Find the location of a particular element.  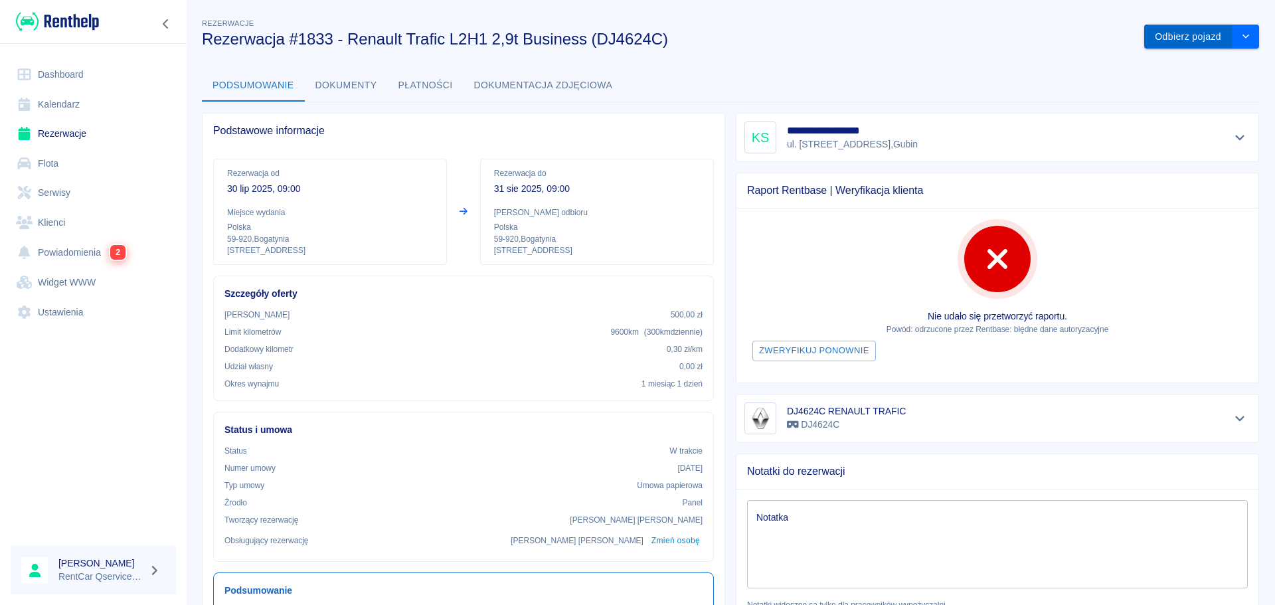

a: Serwisy is located at coordinates (93, 193).